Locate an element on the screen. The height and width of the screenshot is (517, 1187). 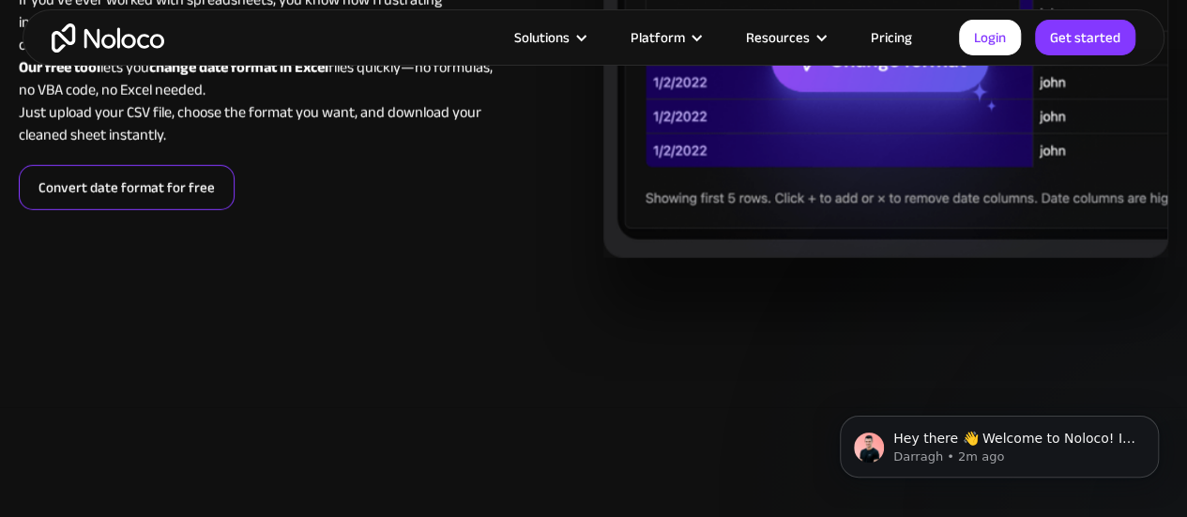
img: Profile image for Darragh is located at coordinates (57, 71).